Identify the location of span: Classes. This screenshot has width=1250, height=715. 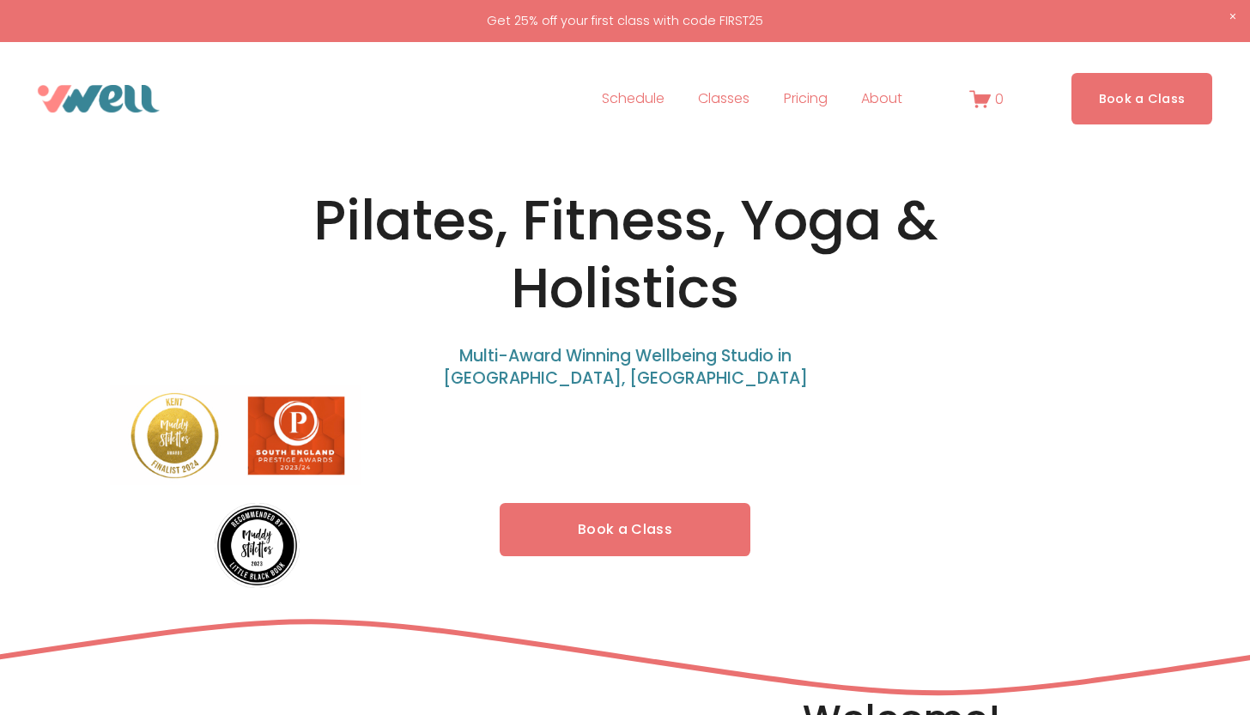
(724, 99).